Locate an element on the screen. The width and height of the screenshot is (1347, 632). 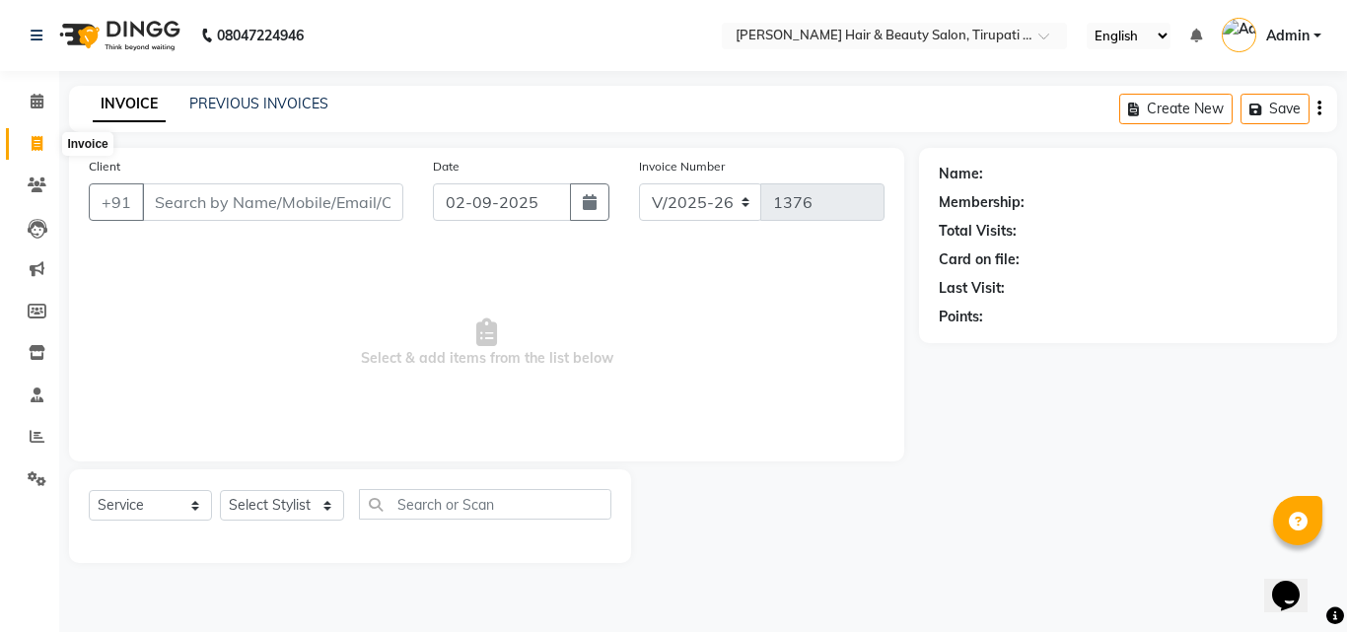
div: Invoice is located at coordinates (87, 144).